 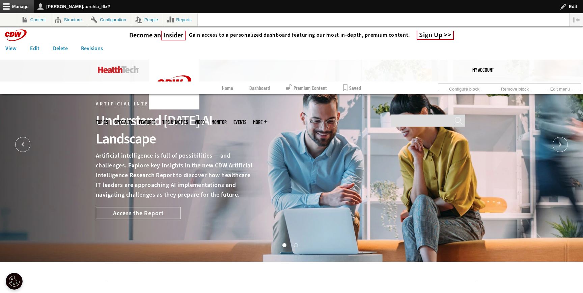 What do you see at coordinates (260, 122) in the screenshot?
I see `span: More` at bounding box center [260, 122].